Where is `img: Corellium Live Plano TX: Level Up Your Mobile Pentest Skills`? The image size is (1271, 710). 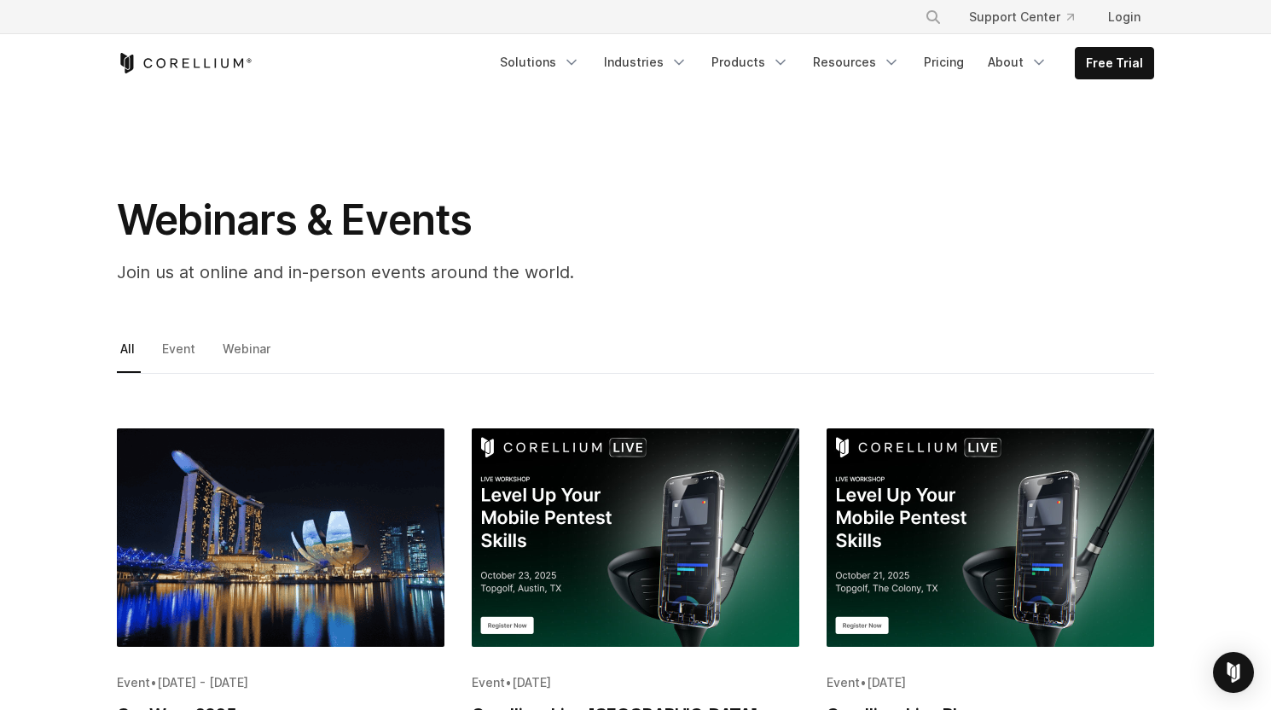 img: Corellium Live Plano TX: Level Up Your Mobile Pentest Skills is located at coordinates (990, 537).